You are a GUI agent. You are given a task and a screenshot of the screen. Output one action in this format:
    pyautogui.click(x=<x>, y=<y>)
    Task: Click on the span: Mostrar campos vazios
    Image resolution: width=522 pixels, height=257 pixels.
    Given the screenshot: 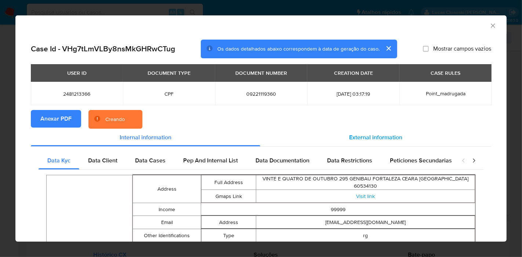 What is the action you would take?
    pyautogui.click(x=462, y=49)
    